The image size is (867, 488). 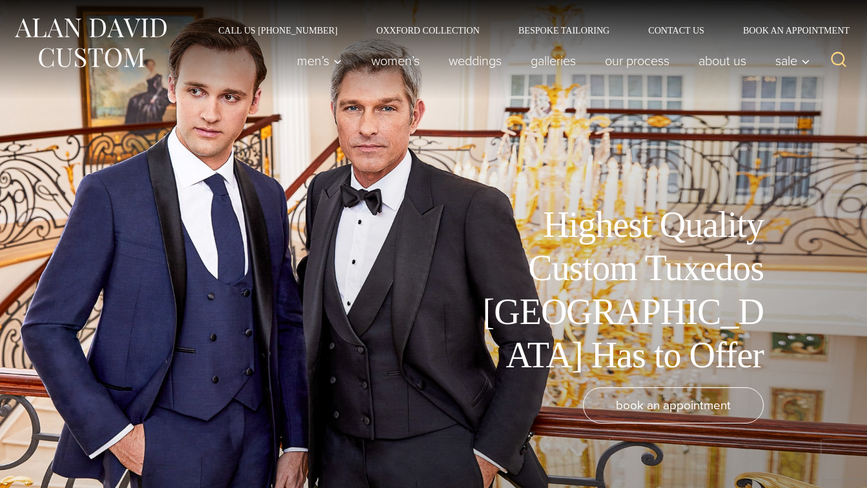 I want to click on a: Galleries, so click(x=553, y=61).